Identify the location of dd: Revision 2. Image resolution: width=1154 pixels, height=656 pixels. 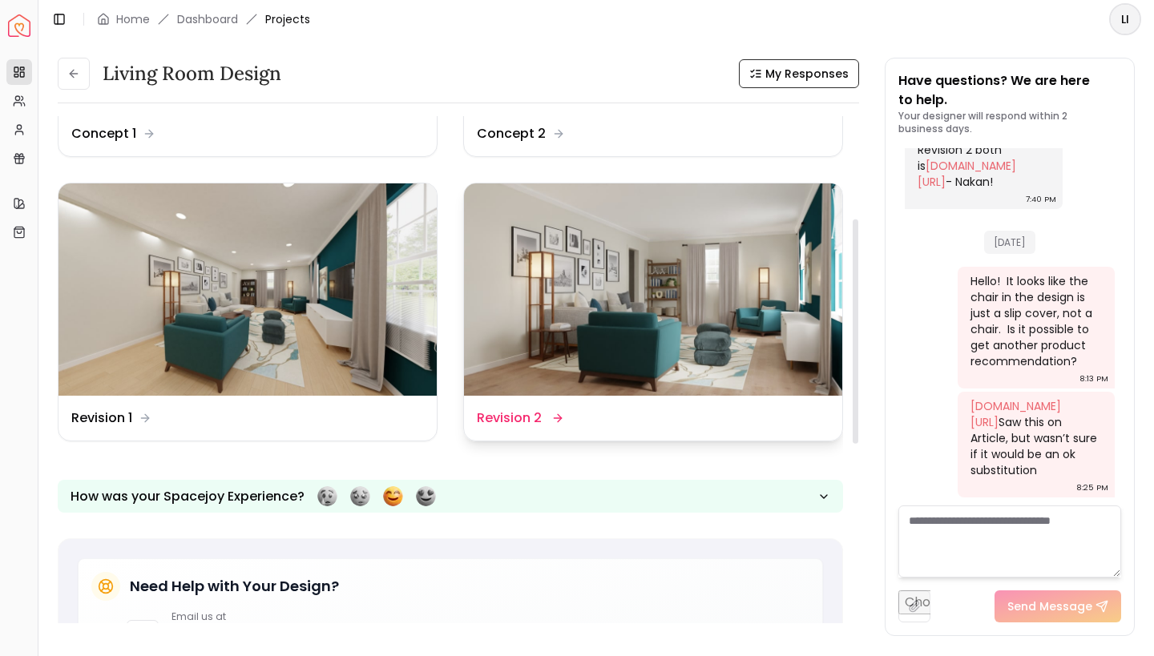
(509, 418).